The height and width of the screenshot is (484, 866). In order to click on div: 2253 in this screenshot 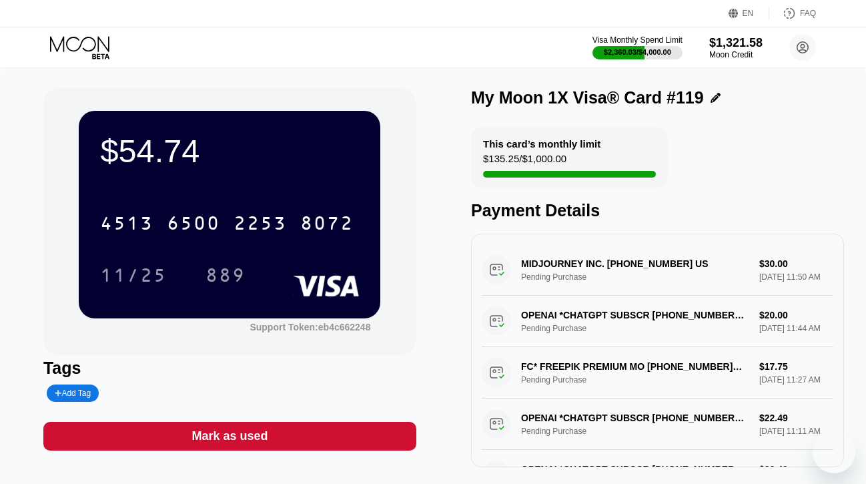, I will do `click(260, 225)`.